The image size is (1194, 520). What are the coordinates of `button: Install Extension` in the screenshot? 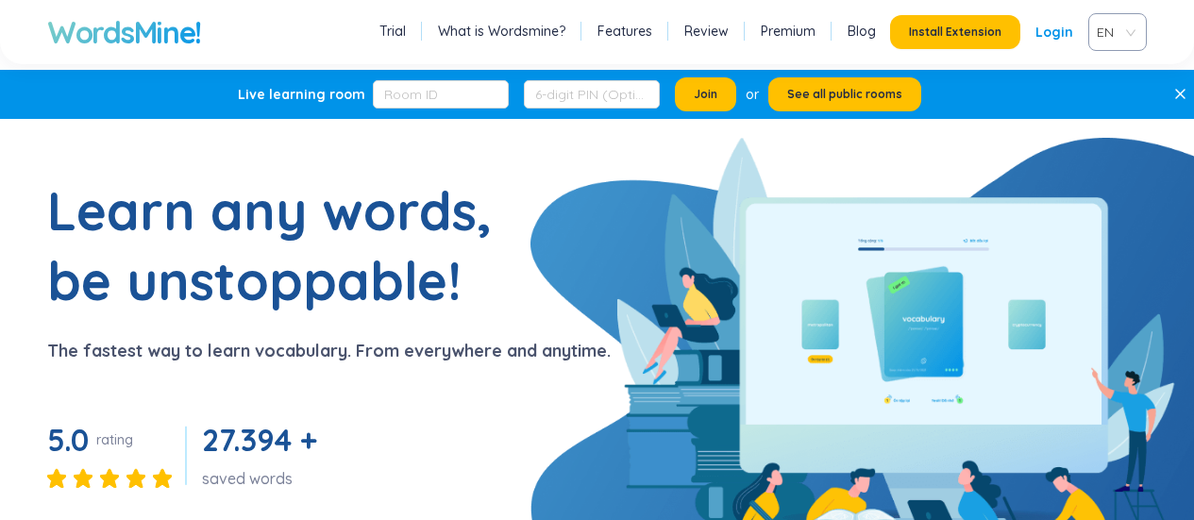 It's located at (955, 32).